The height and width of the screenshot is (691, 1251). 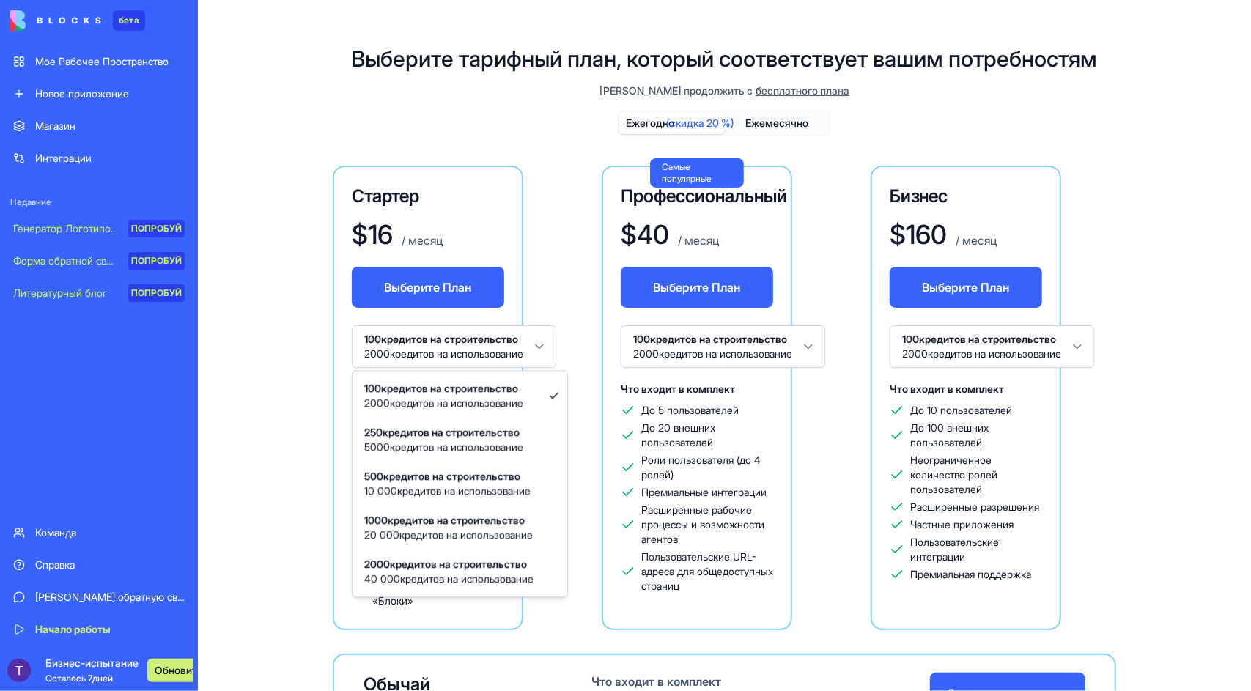 What do you see at coordinates (377, 564) in the screenshot?
I see `ya-tr-span: 2000` at bounding box center [377, 564].